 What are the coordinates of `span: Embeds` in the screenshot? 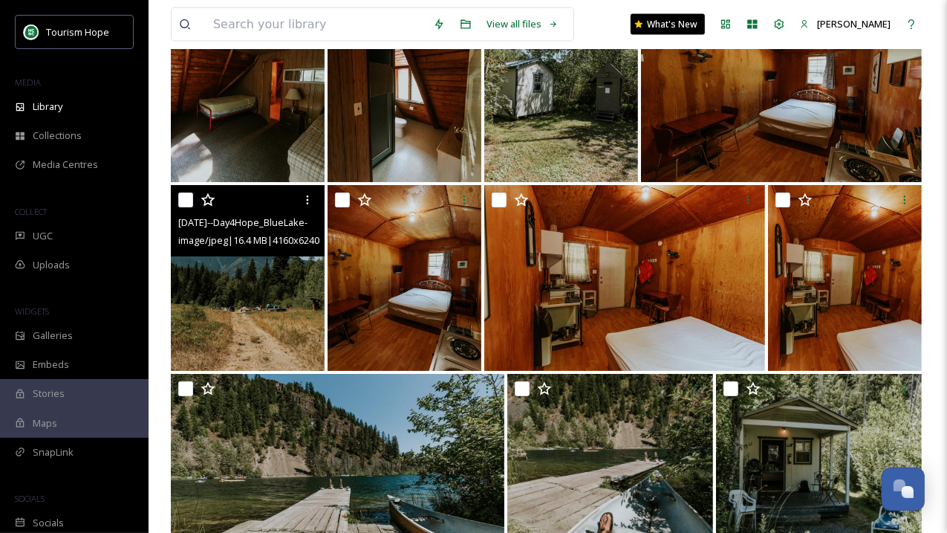 It's located at (51, 364).